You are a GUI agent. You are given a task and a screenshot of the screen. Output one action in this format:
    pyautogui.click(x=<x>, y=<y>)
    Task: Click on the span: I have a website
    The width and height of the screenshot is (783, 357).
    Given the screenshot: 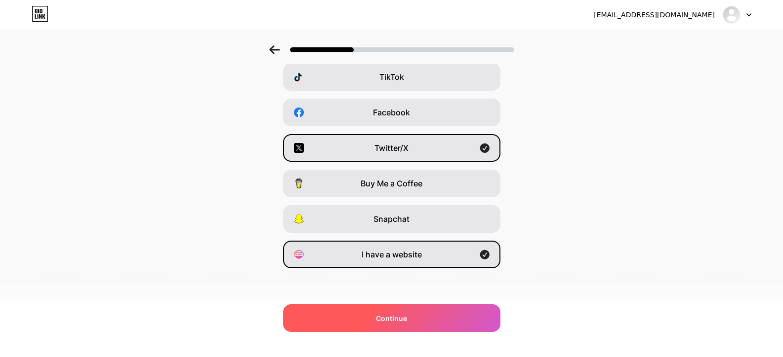 What is the action you would take?
    pyautogui.click(x=392, y=255)
    